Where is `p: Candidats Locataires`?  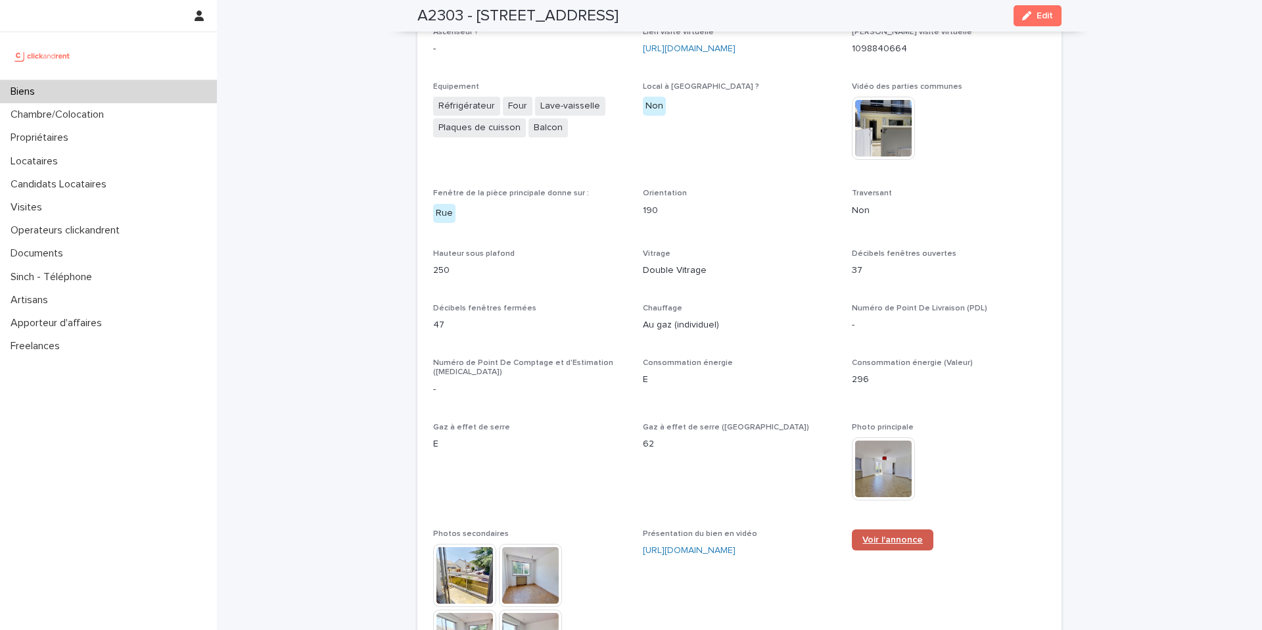 p: Candidats Locataires is located at coordinates (61, 184).